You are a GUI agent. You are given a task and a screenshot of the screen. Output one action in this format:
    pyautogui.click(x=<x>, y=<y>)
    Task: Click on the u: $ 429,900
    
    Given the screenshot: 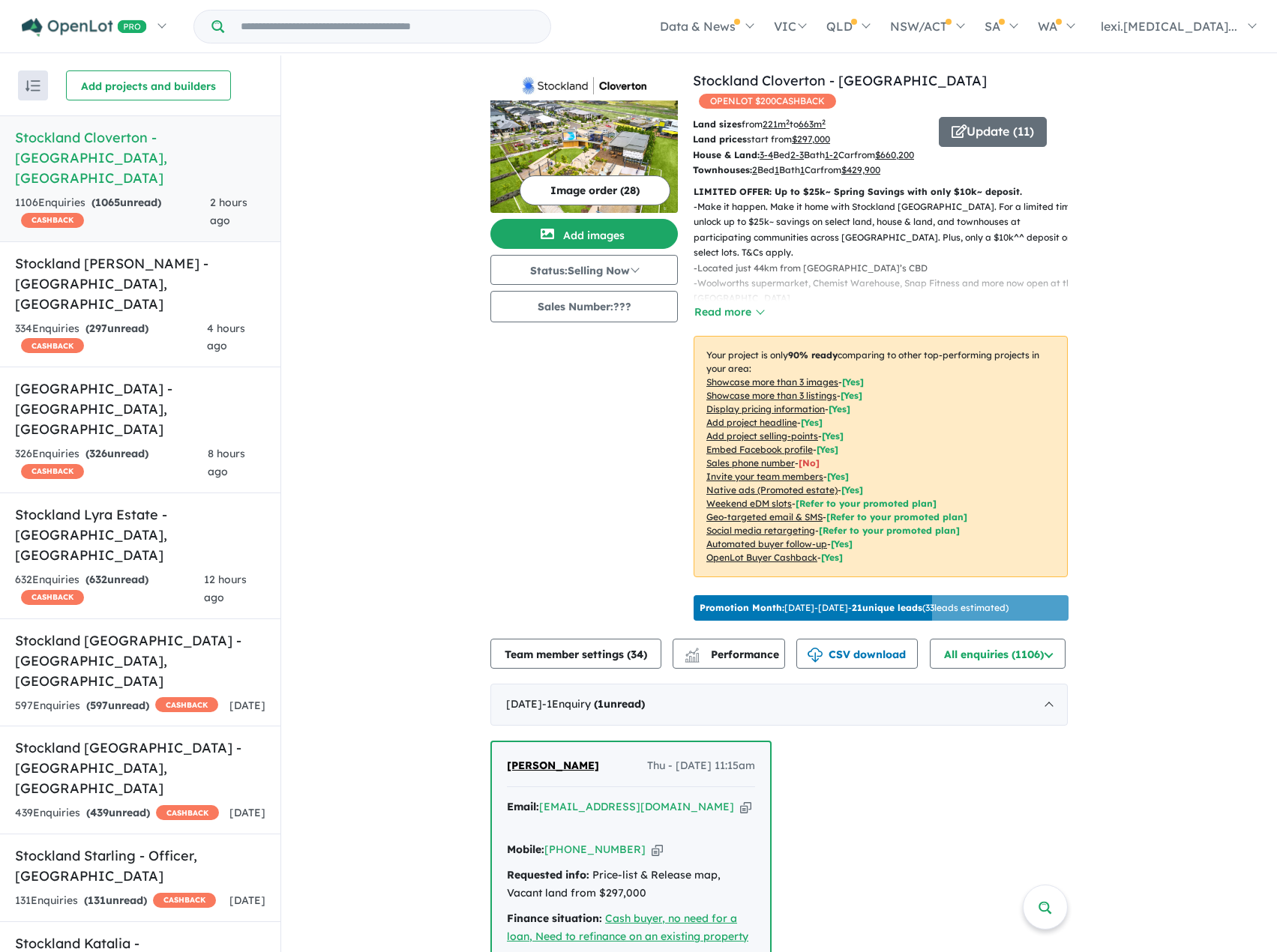 What is the action you would take?
    pyautogui.click(x=861, y=170)
    